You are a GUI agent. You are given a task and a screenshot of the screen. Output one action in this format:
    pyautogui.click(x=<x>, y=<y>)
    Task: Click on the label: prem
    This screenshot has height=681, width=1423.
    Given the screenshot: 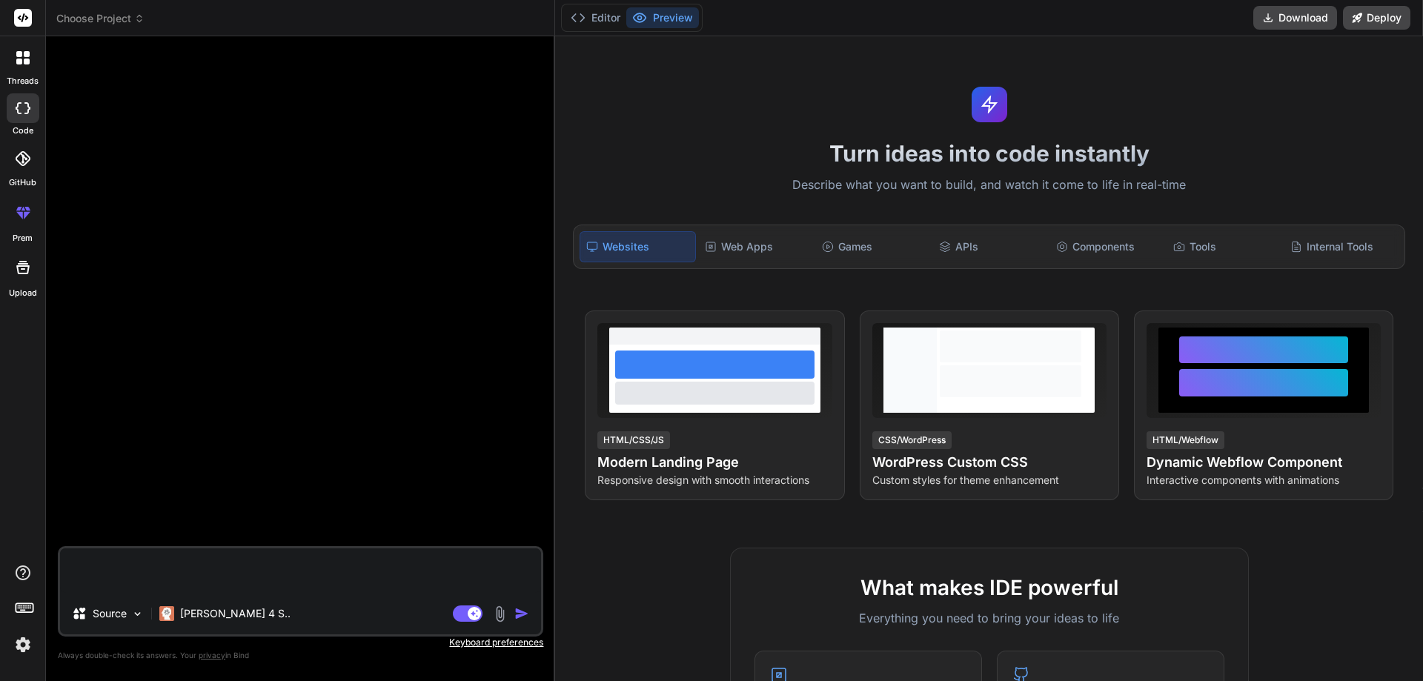 What is the action you would take?
    pyautogui.click(x=22, y=238)
    